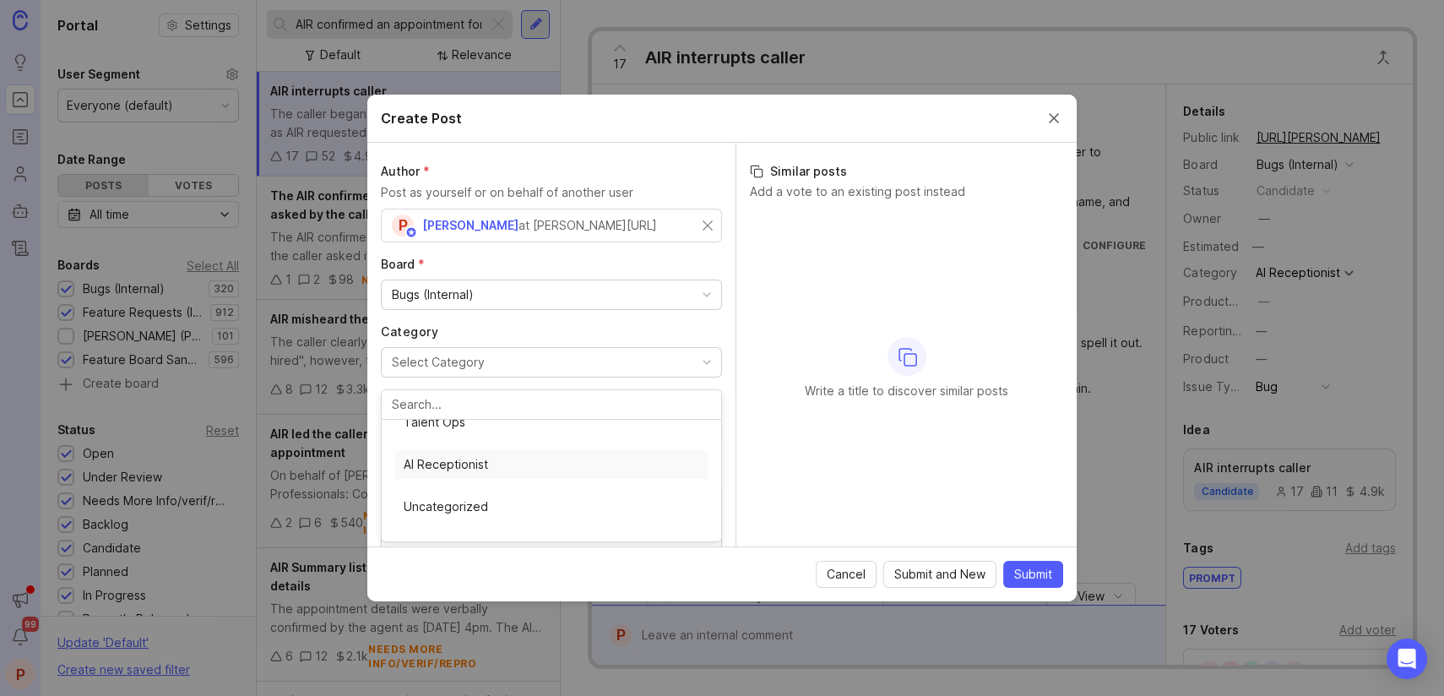  What do you see at coordinates (552, 465) in the screenshot?
I see `div: AI Receptionist` at bounding box center [552, 465].